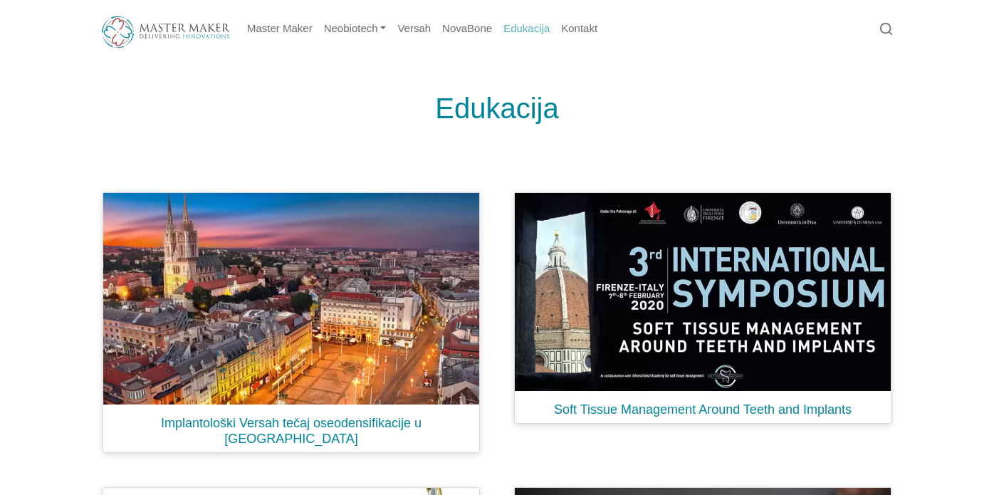 This screenshot has width=994, height=495. Describe the element at coordinates (703, 322) in the screenshot. I see `a: Soft Tissue Management Around Teeth and Implants` at that location.